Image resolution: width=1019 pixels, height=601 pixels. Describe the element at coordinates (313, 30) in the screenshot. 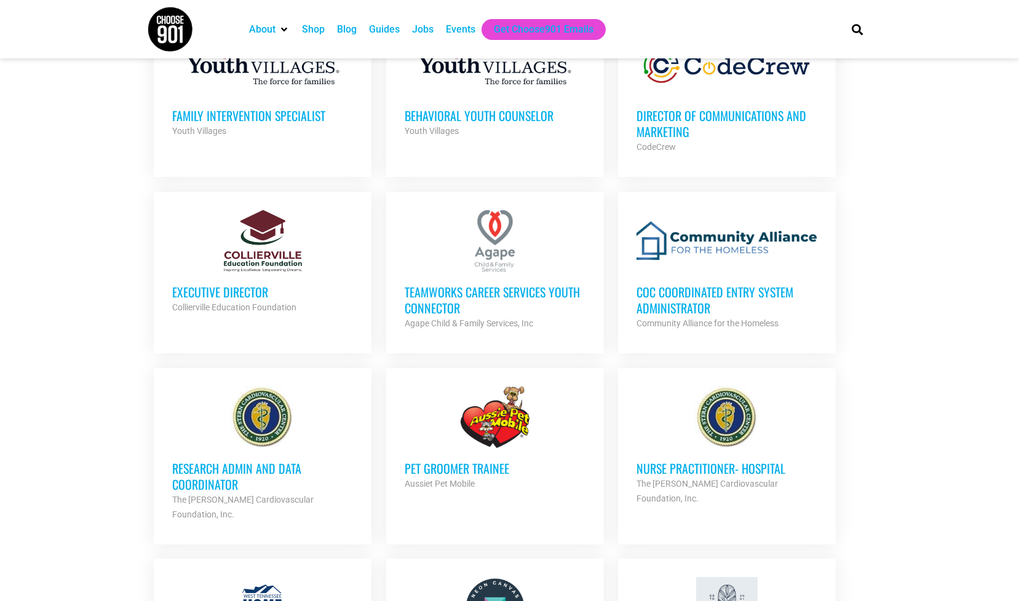

I see `a: Shop` at that location.